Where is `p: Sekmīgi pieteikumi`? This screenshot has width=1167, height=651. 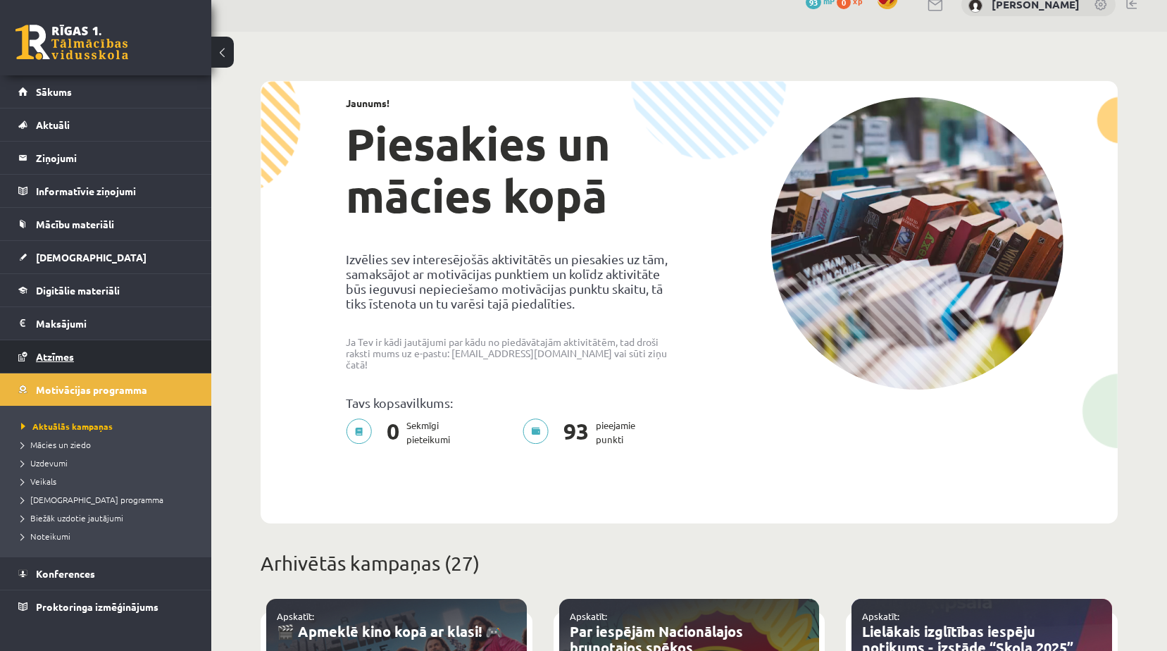 p: Sekmīgi pieteikumi is located at coordinates (402, 432).